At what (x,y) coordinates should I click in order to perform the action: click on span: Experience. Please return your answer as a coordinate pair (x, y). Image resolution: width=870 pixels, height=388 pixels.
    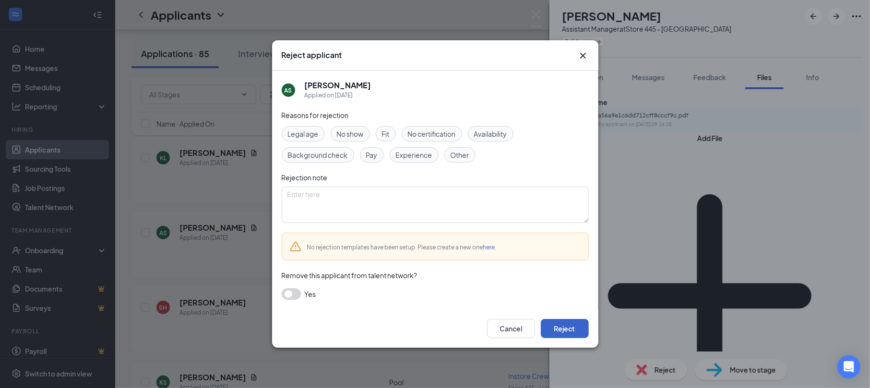
    Looking at the image, I should click on (414, 155).